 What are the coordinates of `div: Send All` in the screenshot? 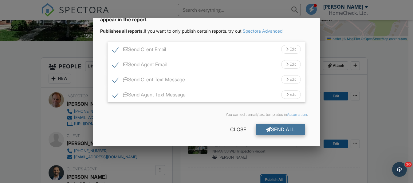 It's located at (281, 129).